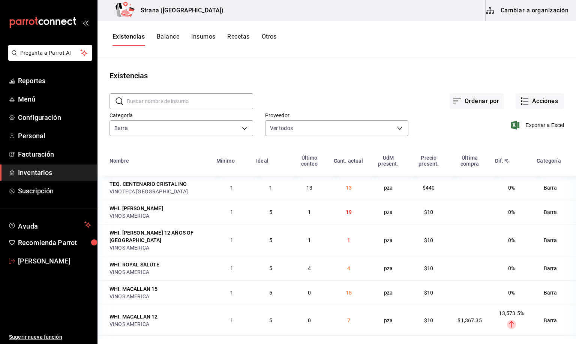 This screenshot has width=576, height=344. What do you see at coordinates (49, 225) in the screenshot?
I see `span: Ayuda` at bounding box center [49, 225].